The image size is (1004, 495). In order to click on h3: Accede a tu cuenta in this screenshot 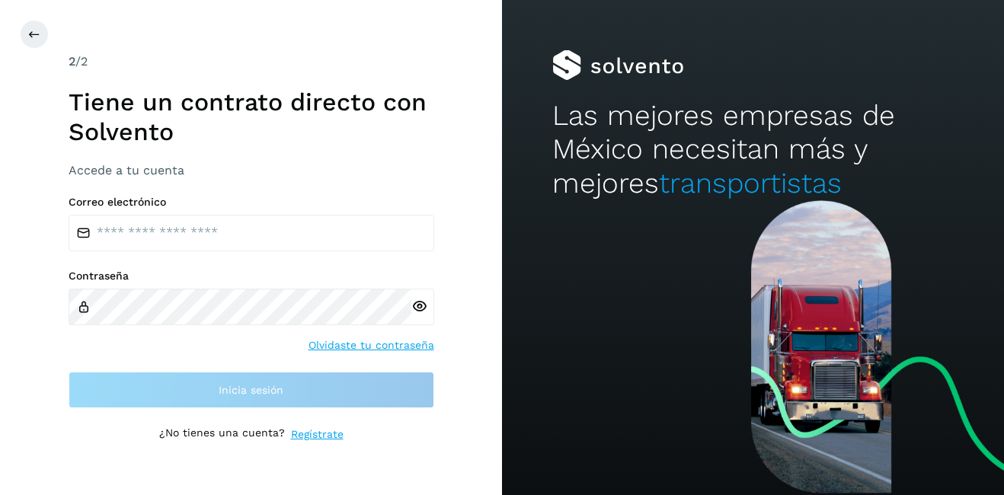, I will do `click(251, 170)`.